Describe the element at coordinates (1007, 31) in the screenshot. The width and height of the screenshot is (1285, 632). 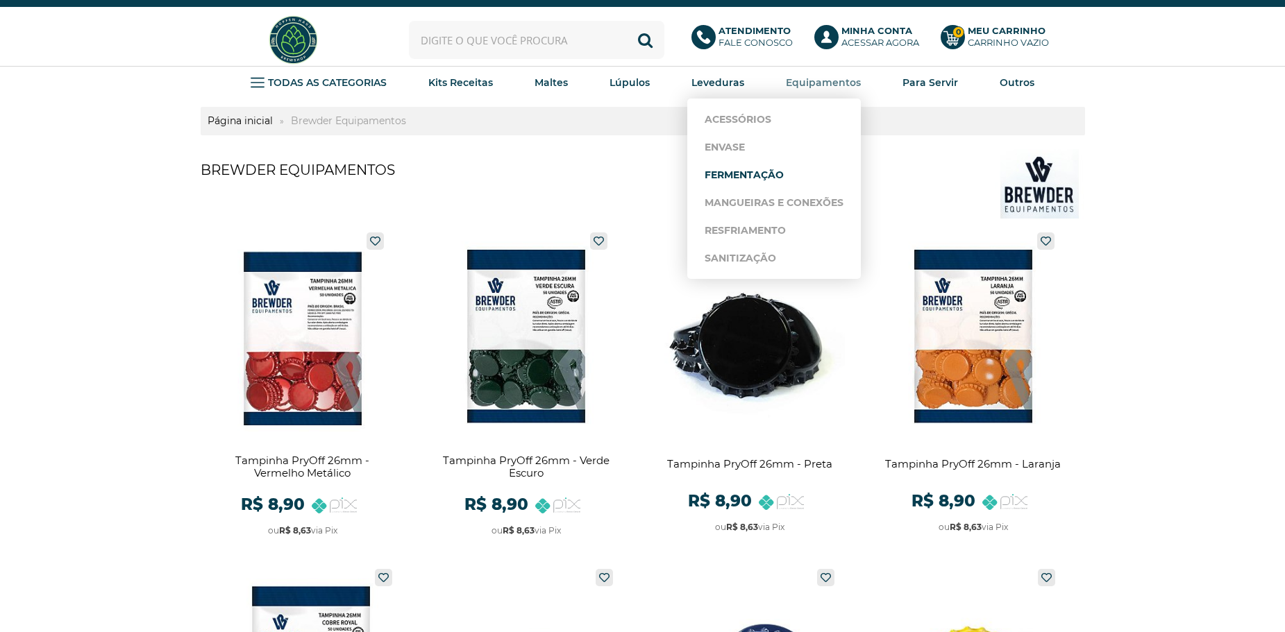
I see `b: Meu Carrinho` at that location.